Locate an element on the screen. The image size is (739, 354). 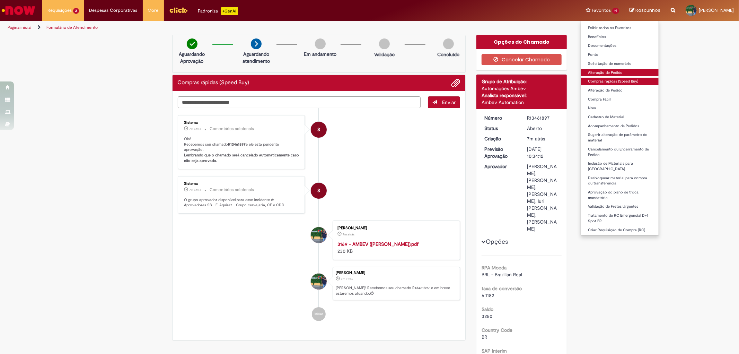
span: Rascunhos is located at coordinates (648, 10).